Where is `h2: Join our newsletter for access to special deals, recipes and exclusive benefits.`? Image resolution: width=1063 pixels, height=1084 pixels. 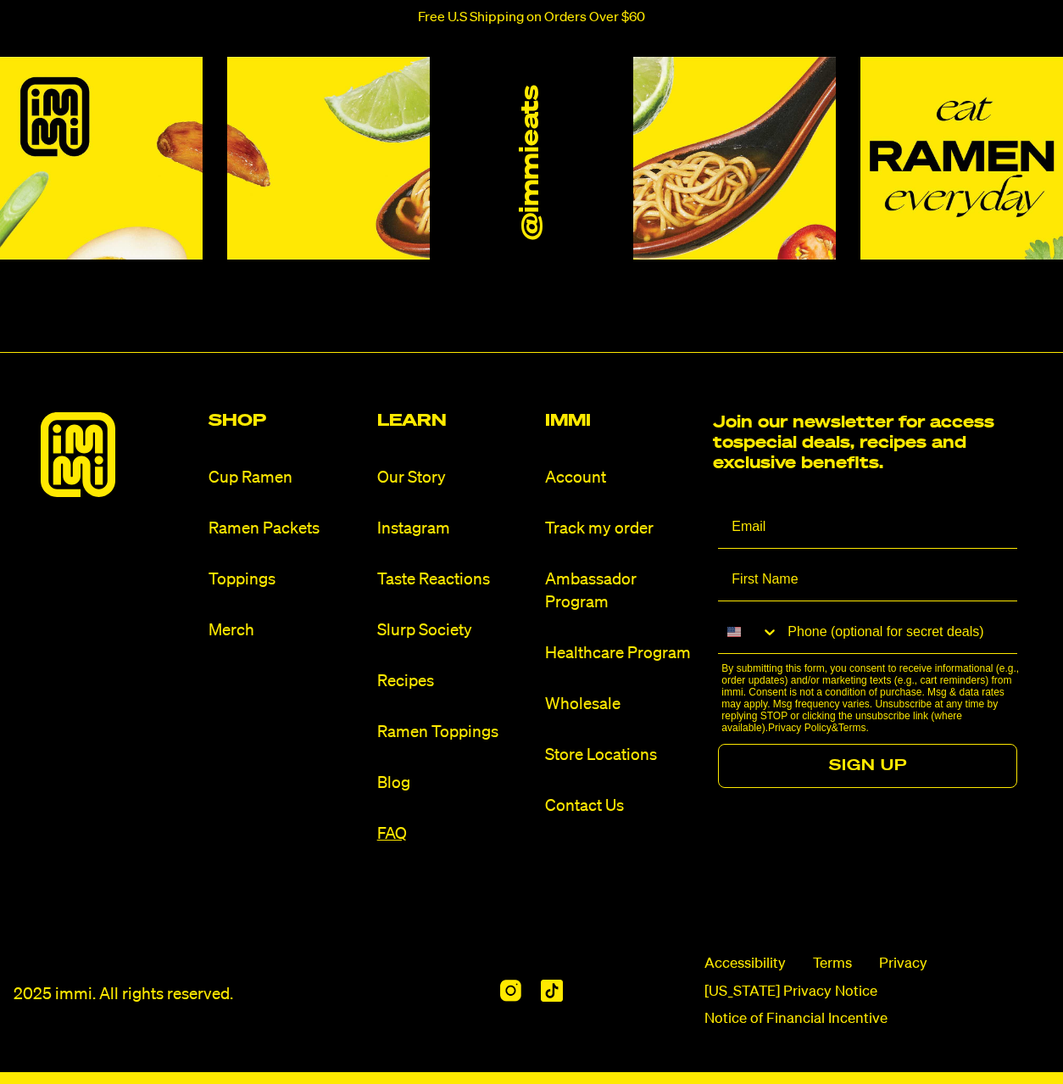 h2: Join our newsletter for access to special deals, recipes and exclusive benefits. is located at coordinates (859, 443).